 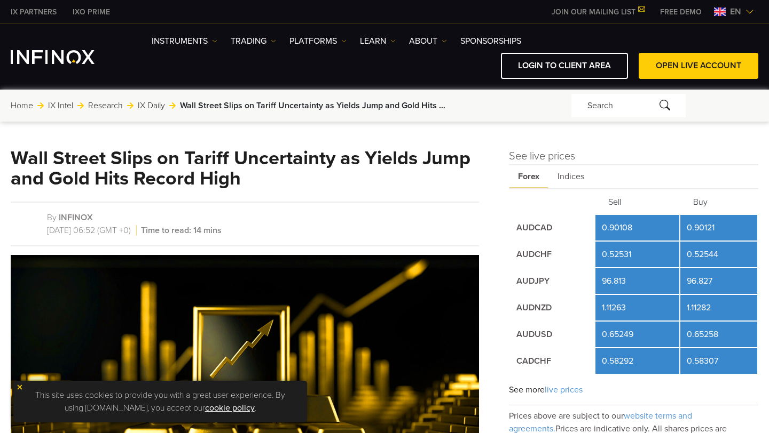 What do you see at coordinates (719, 361) in the screenshot?
I see `td: 0.58307` at bounding box center [719, 361].